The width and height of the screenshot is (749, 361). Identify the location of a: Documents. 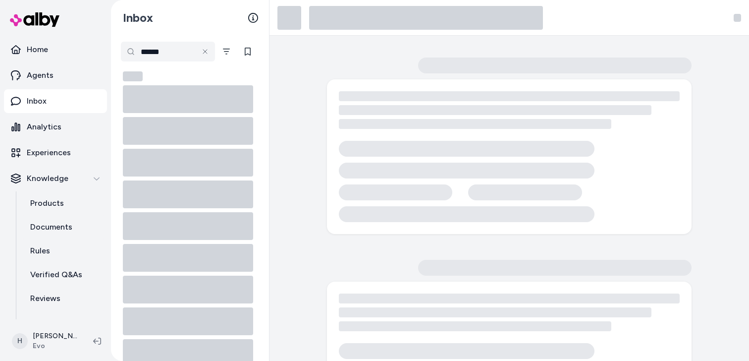
(63, 227).